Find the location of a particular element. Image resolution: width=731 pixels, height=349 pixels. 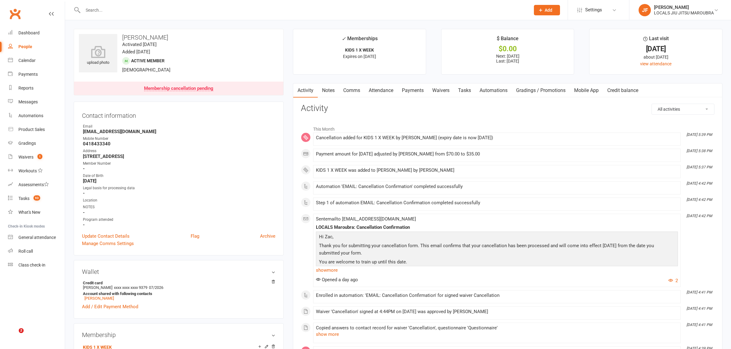

h3: Contact information is located at coordinates (179, 114).